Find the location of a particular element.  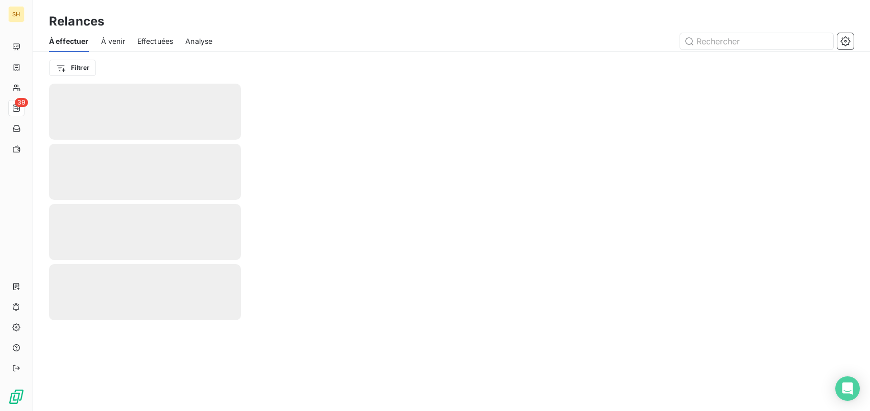

div: SH is located at coordinates (16, 14).